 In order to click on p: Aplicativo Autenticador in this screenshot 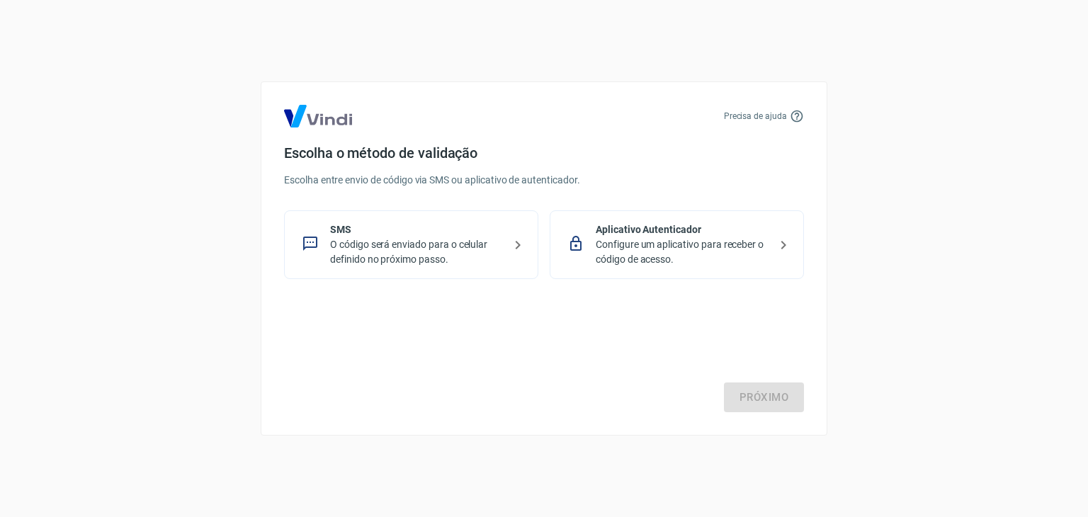, I will do `click(682, 230)`.